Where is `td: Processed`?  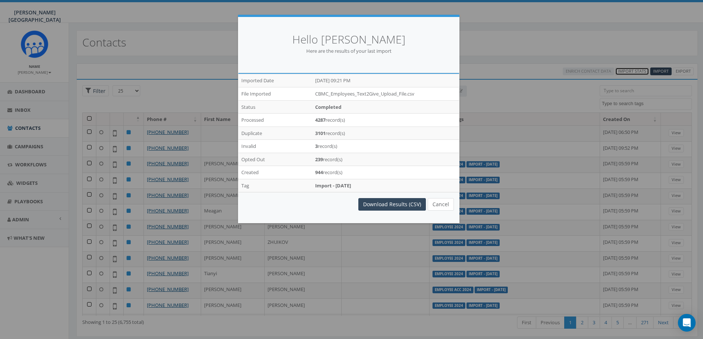
td: Processed is located at coordinates (275, 120).